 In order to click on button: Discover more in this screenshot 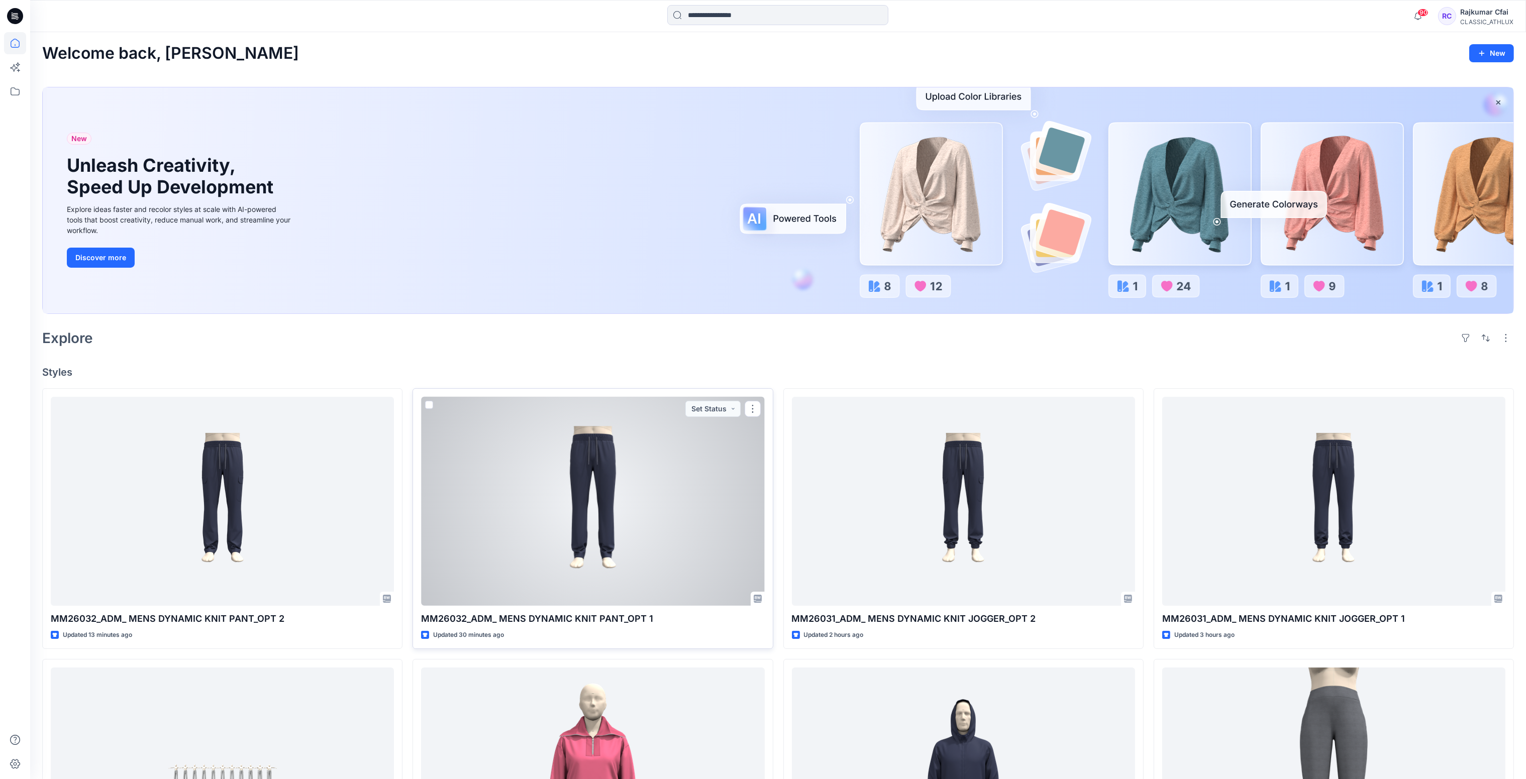, I will do `click(101, 258)`.